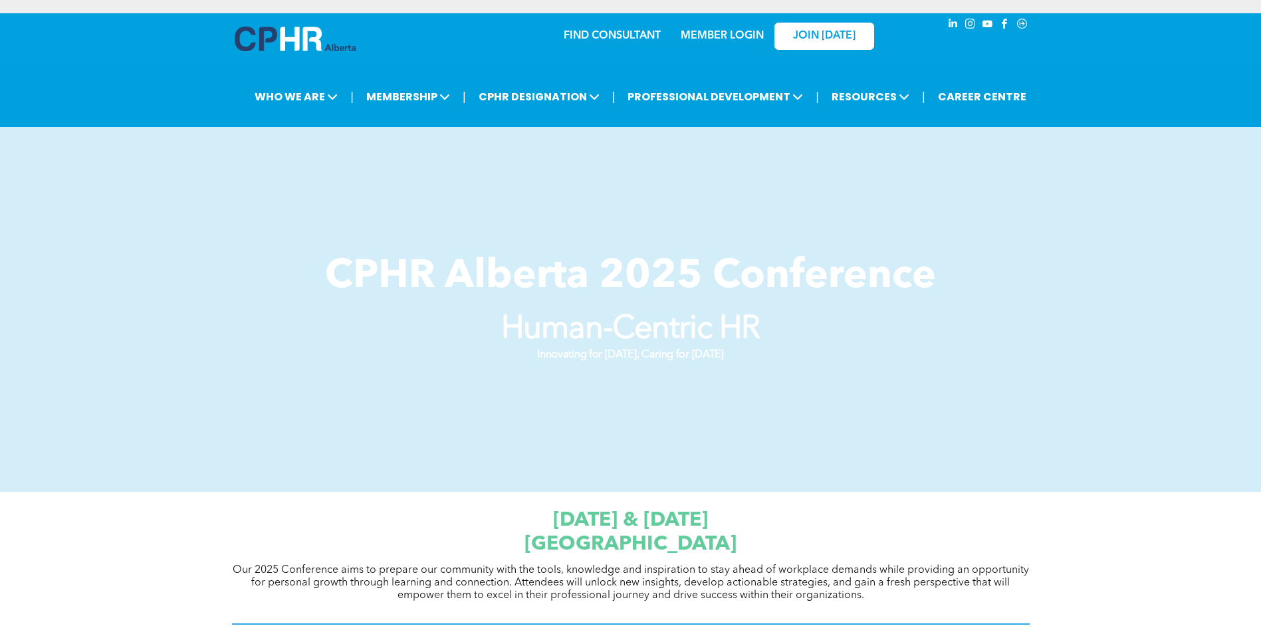  What do you see at coordinates (630, 277) in the screenshot?
I see `span: CPHR Alberta 2025 Conference` at bounding box center [630, 277].